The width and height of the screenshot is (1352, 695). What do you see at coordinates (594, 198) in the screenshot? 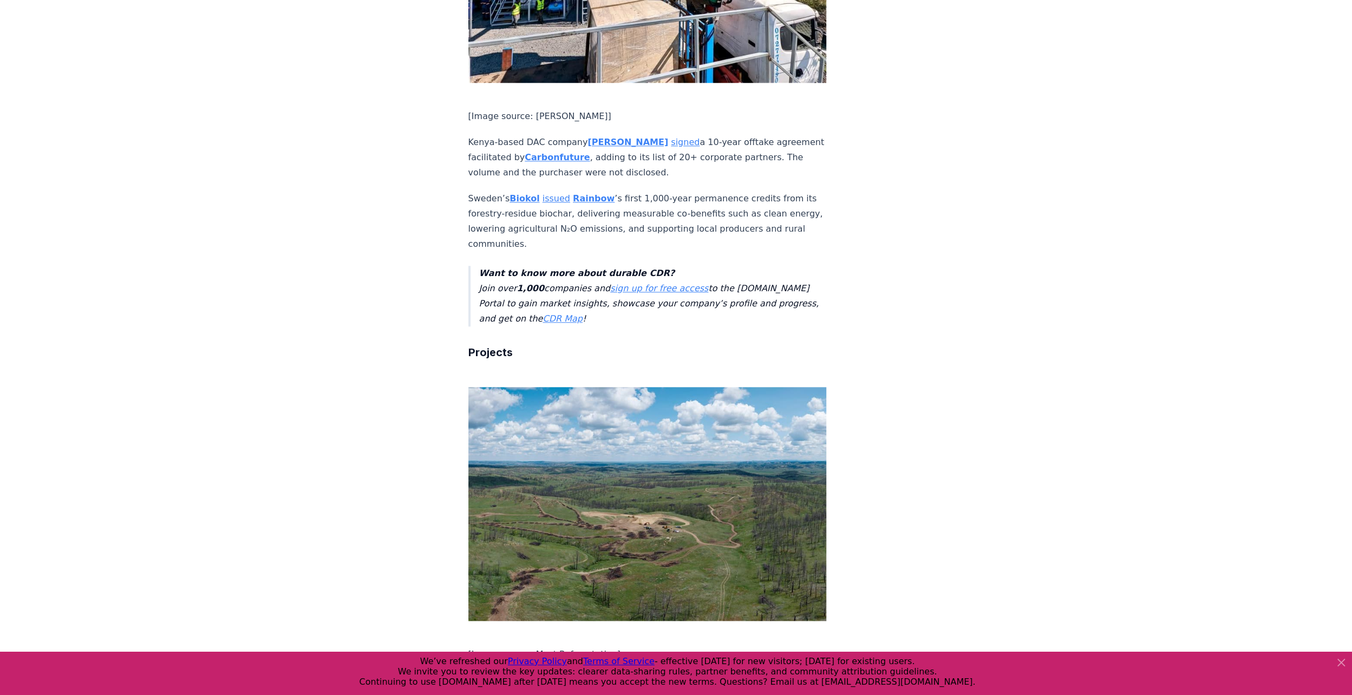
I see `a: Rainbow` at bounding box center [594, 198].